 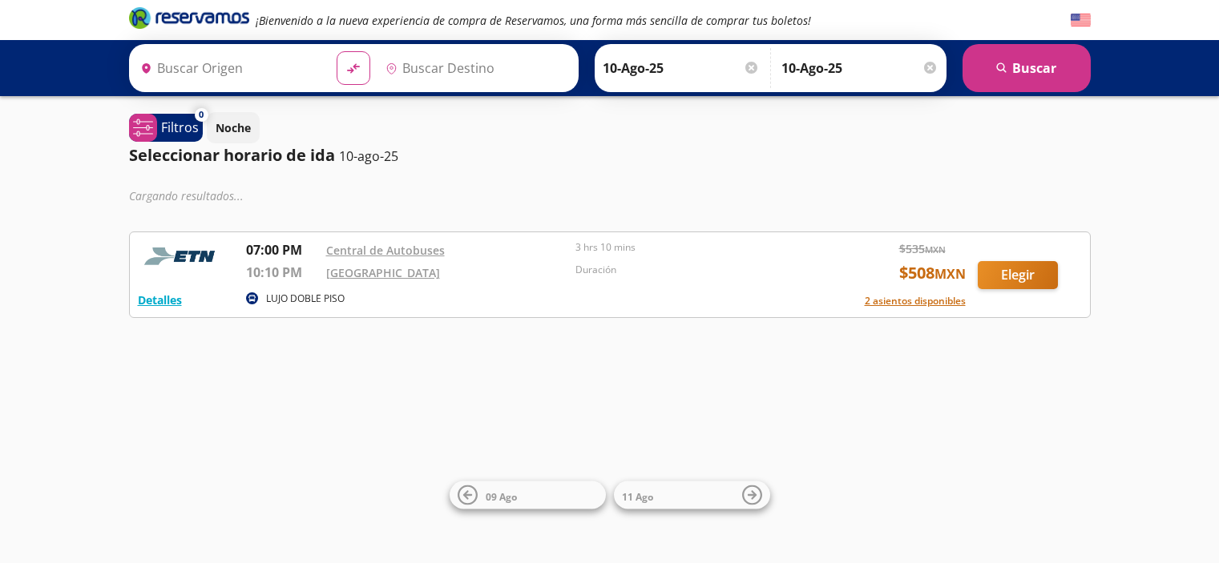 What do you see at coordinates (160, 300) in the screenshot?
I see `button: Detalles` at bounding box center [160, 300].